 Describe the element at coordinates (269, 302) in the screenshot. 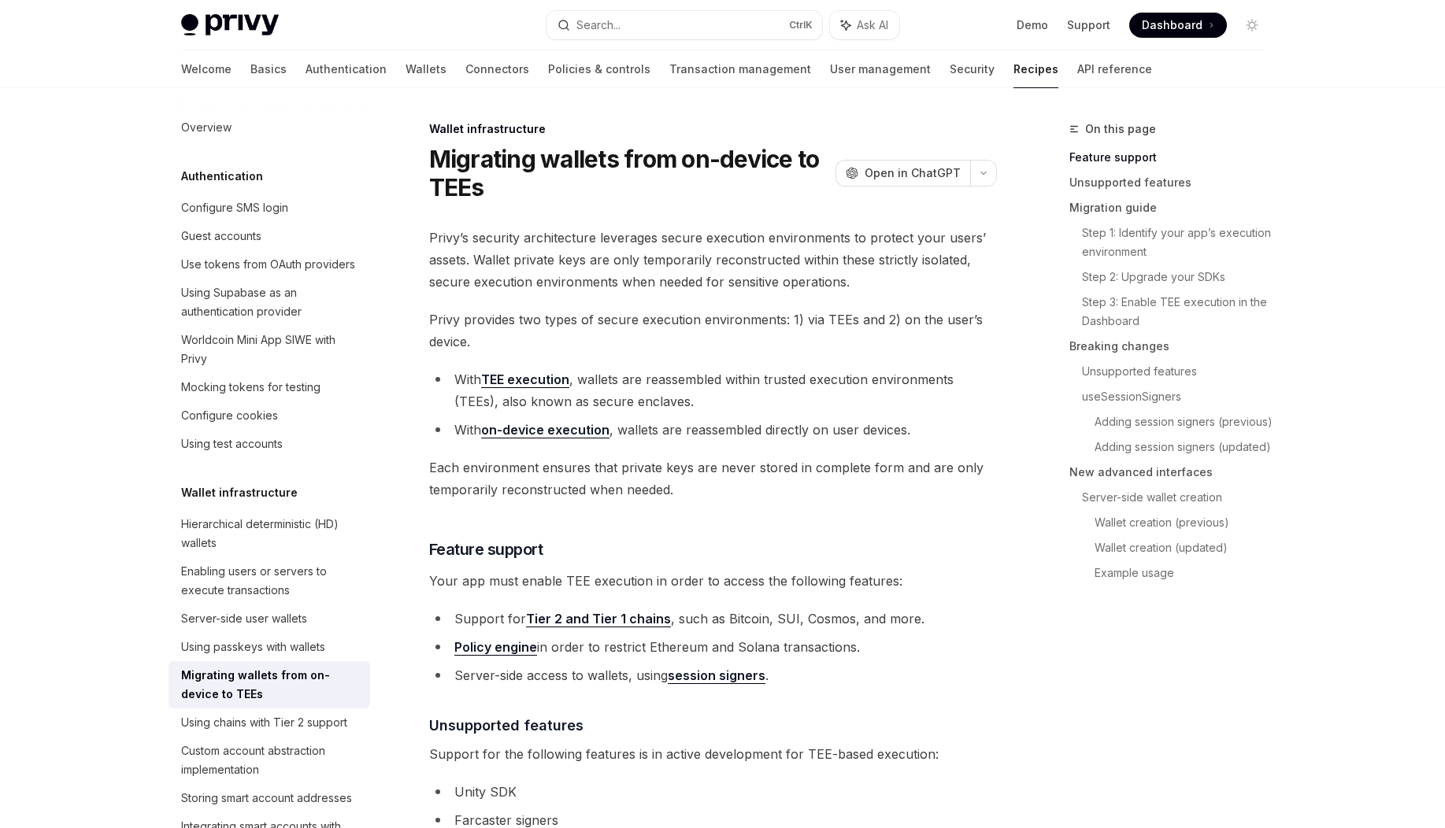

I see `a: Using Supabase as an authentication provider` at that location.